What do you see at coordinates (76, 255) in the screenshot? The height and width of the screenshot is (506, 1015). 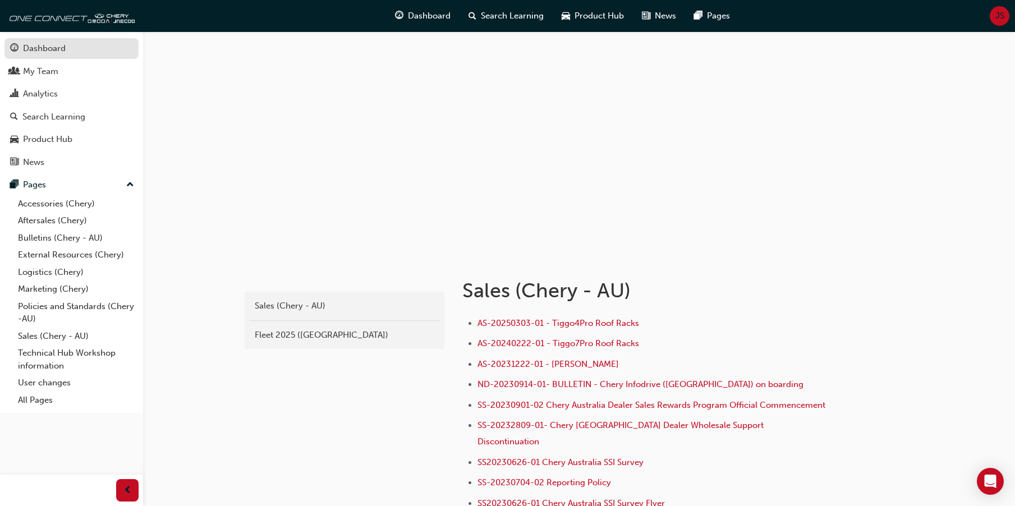 I see `a: External Resources (Chery)` at bounding box center [76, 255].